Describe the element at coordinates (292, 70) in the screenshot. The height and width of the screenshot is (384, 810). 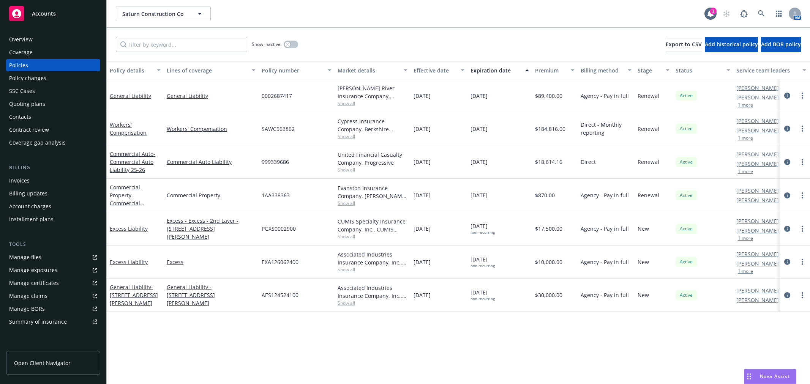
I see `div: Policy number` at that location.